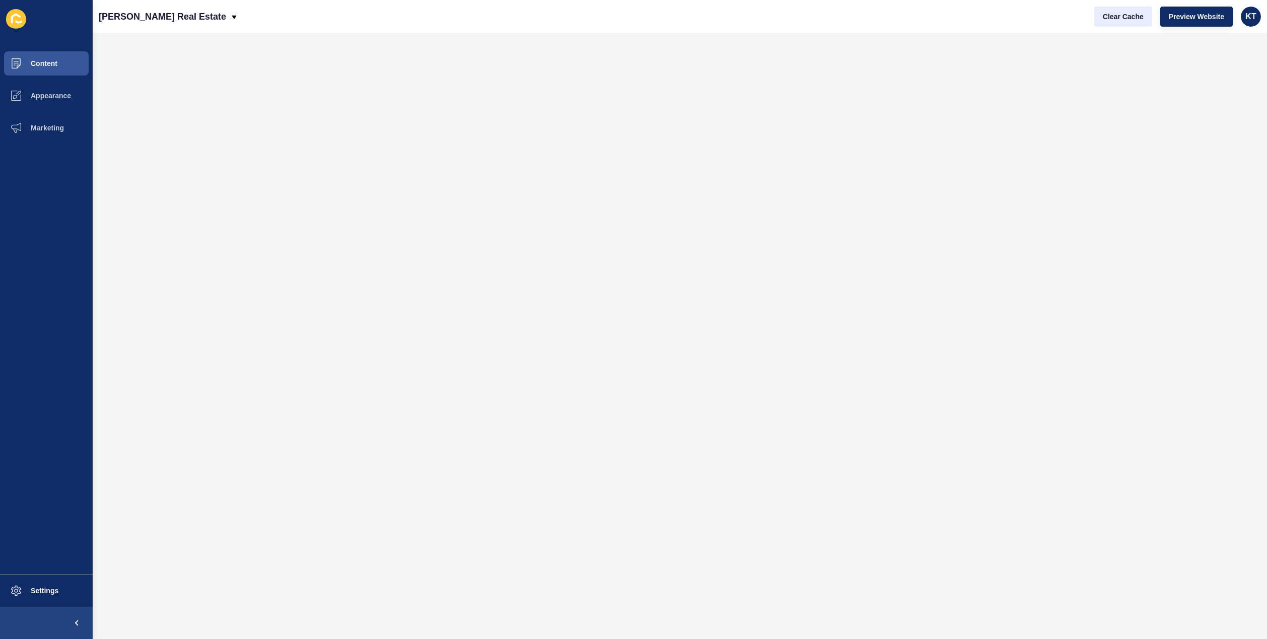 This screenshot has height=639, width=1267. What do you see at coordinates (1123, 17) in the screenshot?
I see `button: Clear Cache` at bounding box center [1123, 17].